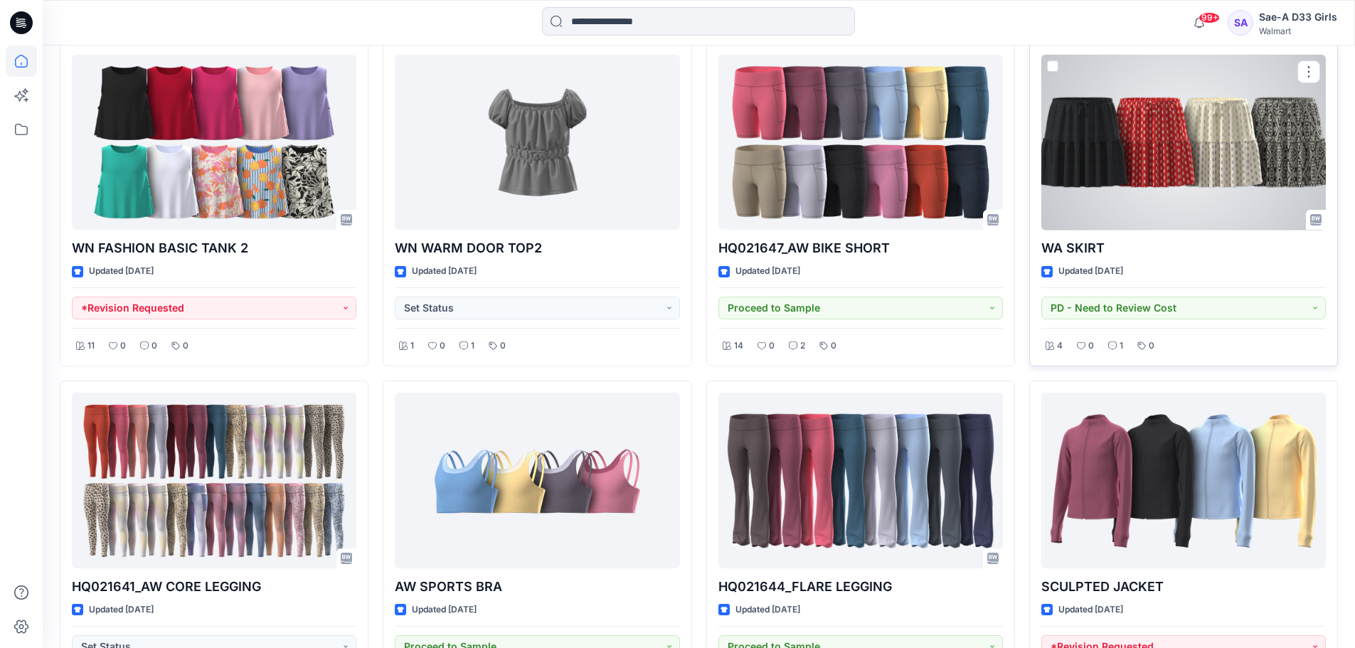 This screenshot has height=648, width=1355. I want to click on div: SA, so click(1241, 23).